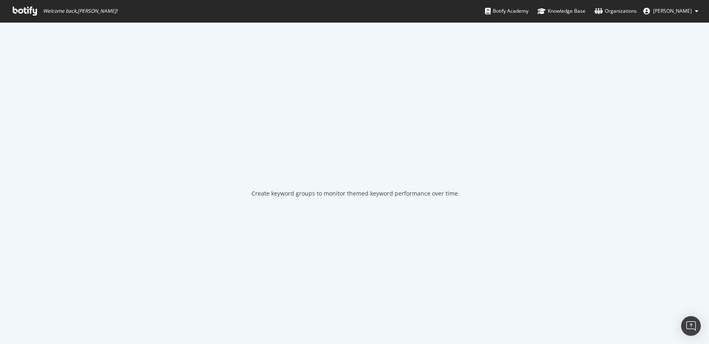  What do you see at coordinates (691, 326) in the screenshot?
I see `div: Open Intercom Messenger` at bounding box center [691, 326].